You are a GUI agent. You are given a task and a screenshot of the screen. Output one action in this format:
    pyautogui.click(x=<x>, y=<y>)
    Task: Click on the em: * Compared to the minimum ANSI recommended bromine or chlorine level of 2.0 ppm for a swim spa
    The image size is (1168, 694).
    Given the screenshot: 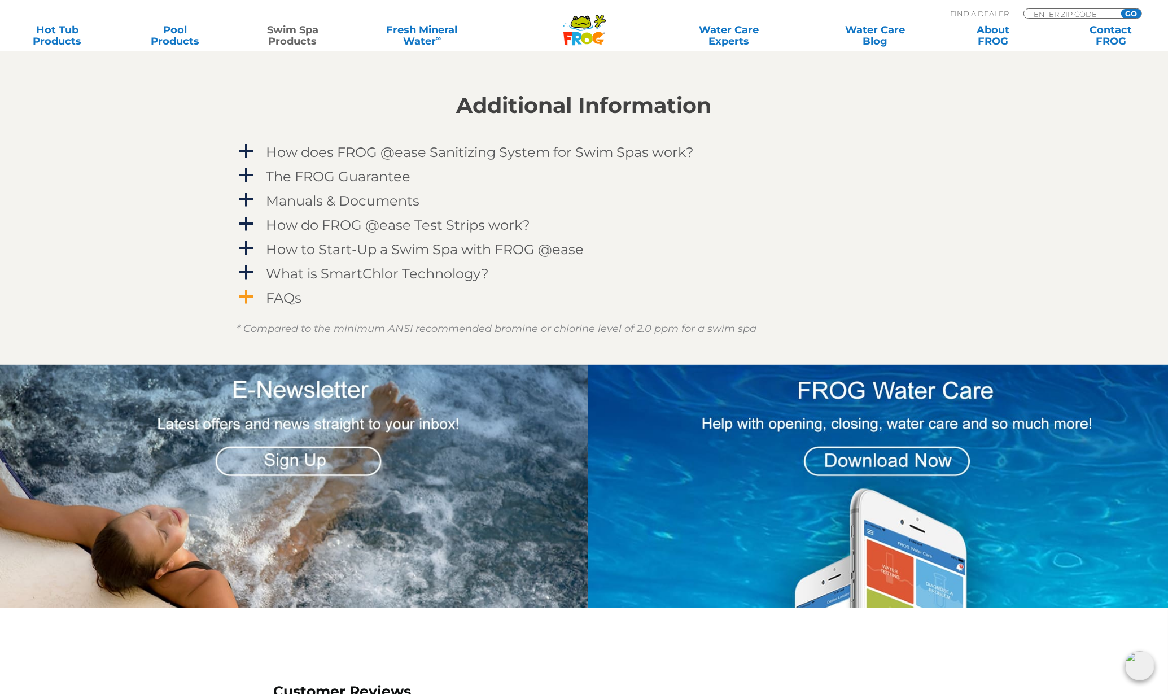 What is the action you would take?
    pyautogui.click(x=497, y=329)
    